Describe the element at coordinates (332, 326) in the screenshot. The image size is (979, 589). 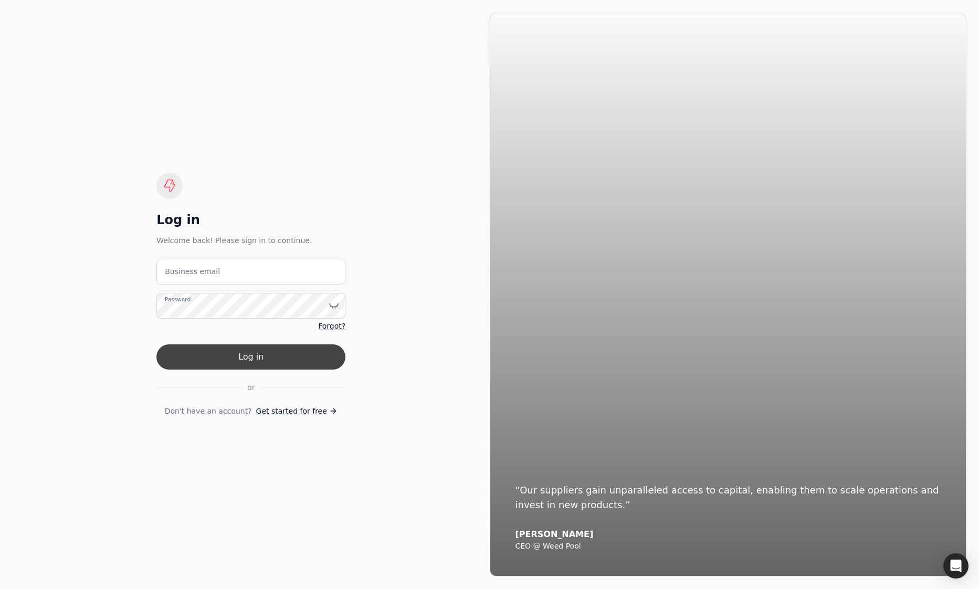
I see `a: Forgot?` at that location.